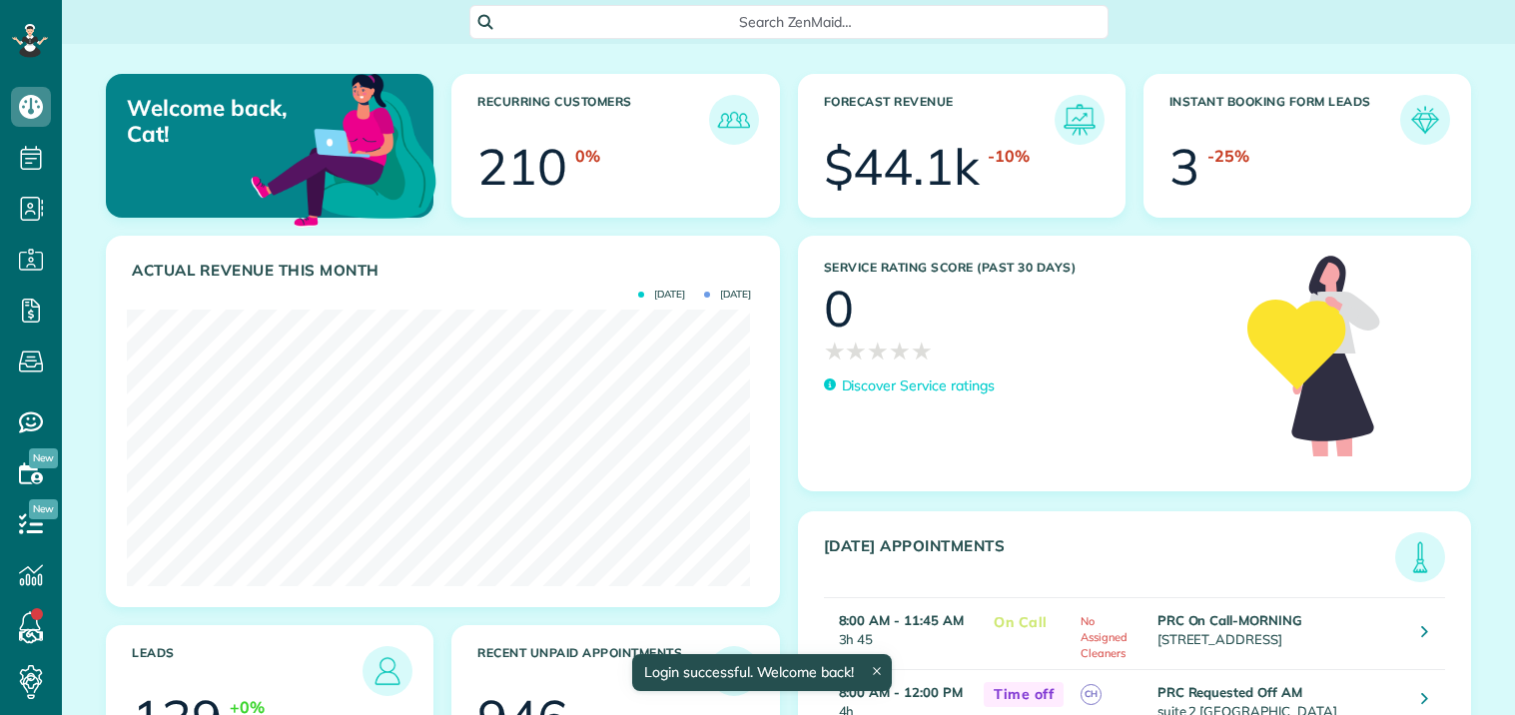 This screenshot has width=1515, height=715. Describe the element at coordinates (899, 633) in the screenshot. I see `td: 3h 45` at that location.